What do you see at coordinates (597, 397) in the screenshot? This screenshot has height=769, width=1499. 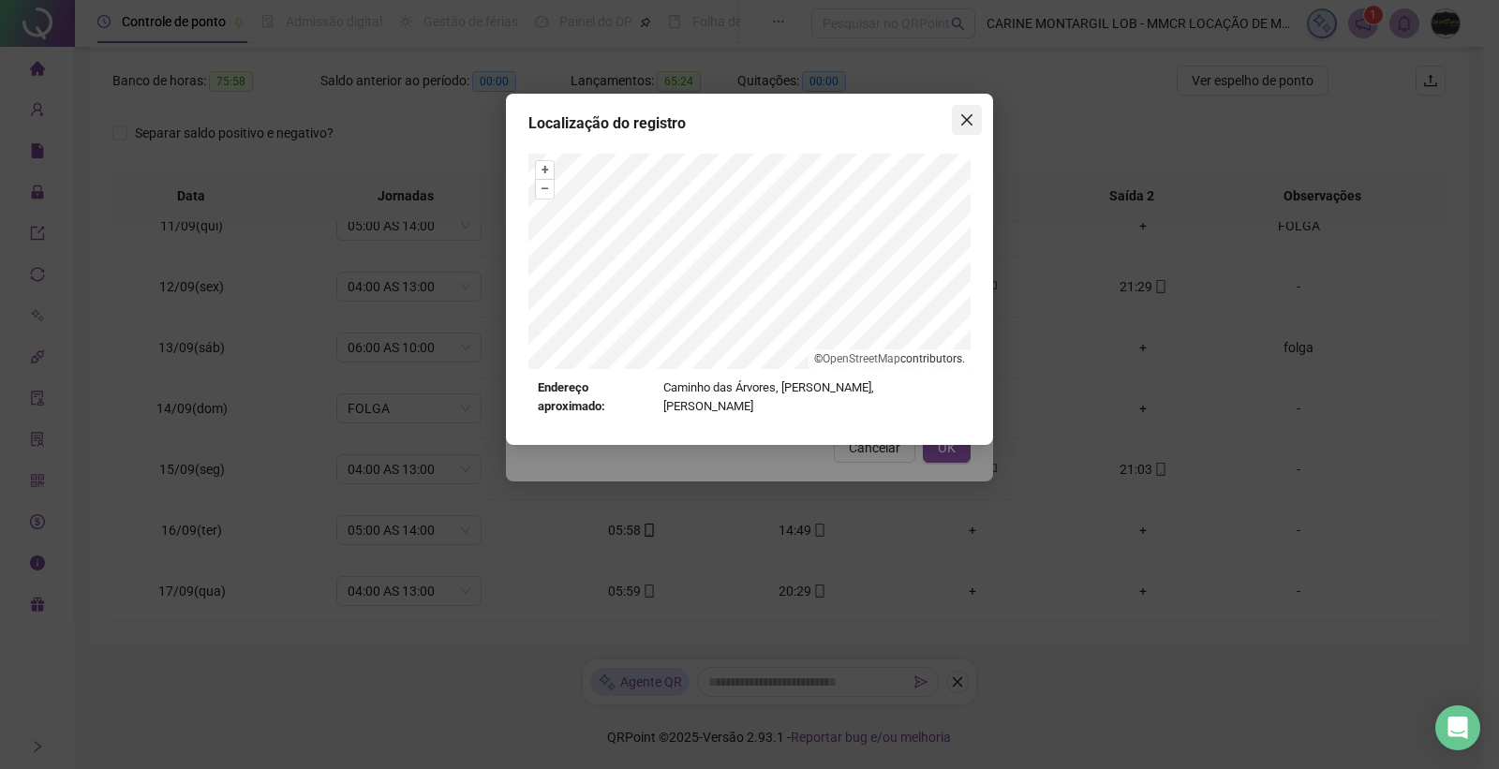 I see `strong: Endereço aproximado:` at bounding box center [597, 397].